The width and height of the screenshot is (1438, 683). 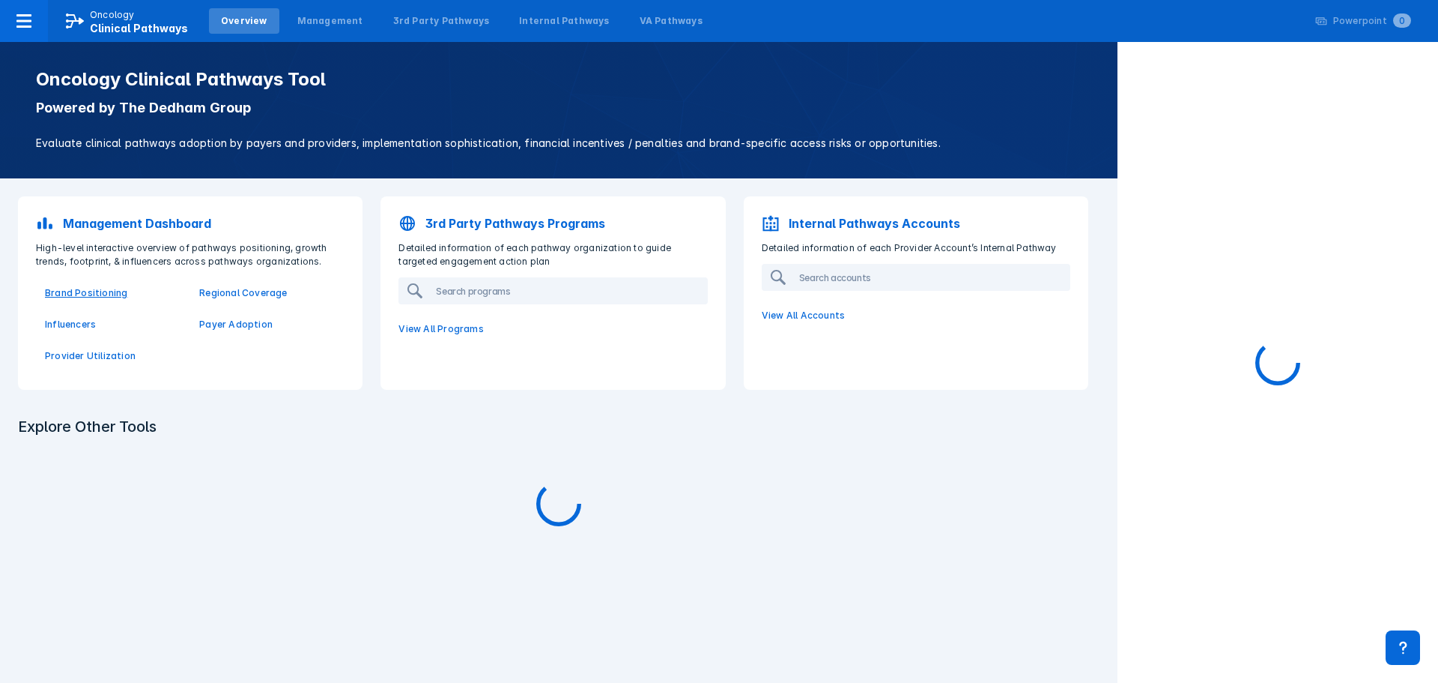 I want to click on div: Powerpoint, so click(x=1373, y=21).